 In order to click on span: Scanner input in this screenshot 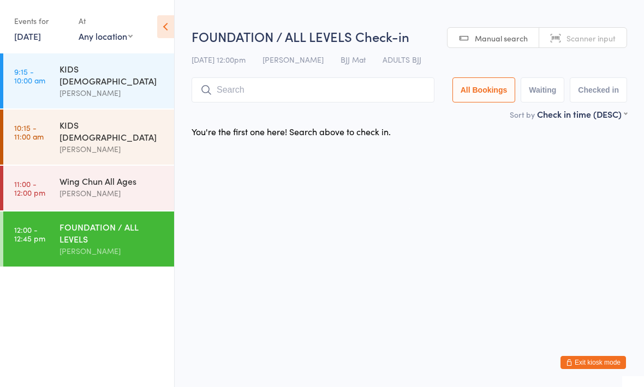, I will do `click(591, 38)`.